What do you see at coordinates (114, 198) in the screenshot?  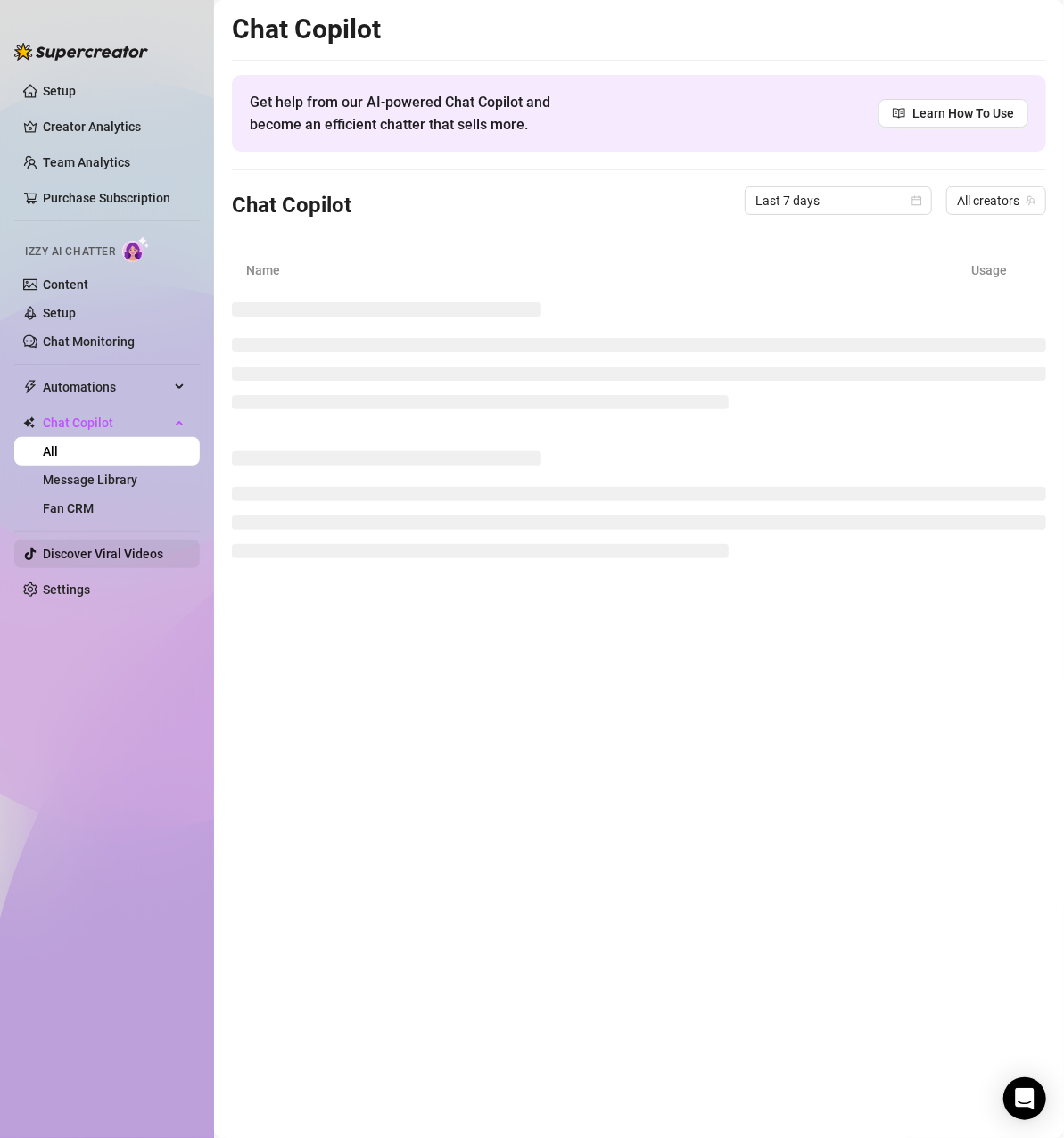 I see `a: Purchase Subscription` at bounding box center [114, 198].